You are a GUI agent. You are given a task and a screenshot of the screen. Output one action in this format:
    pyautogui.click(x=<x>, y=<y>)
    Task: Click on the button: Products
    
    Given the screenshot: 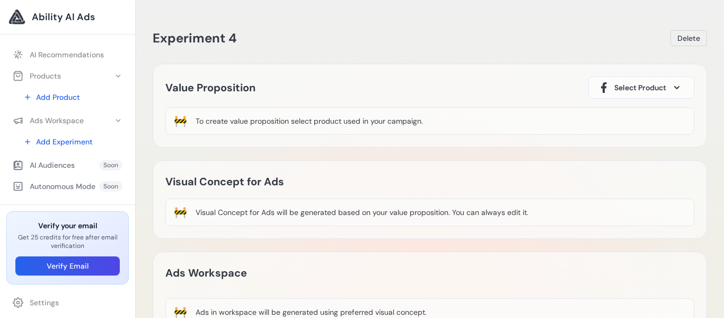 What is the action you would take?
    pyautogui.click(x=67, y=76)
    